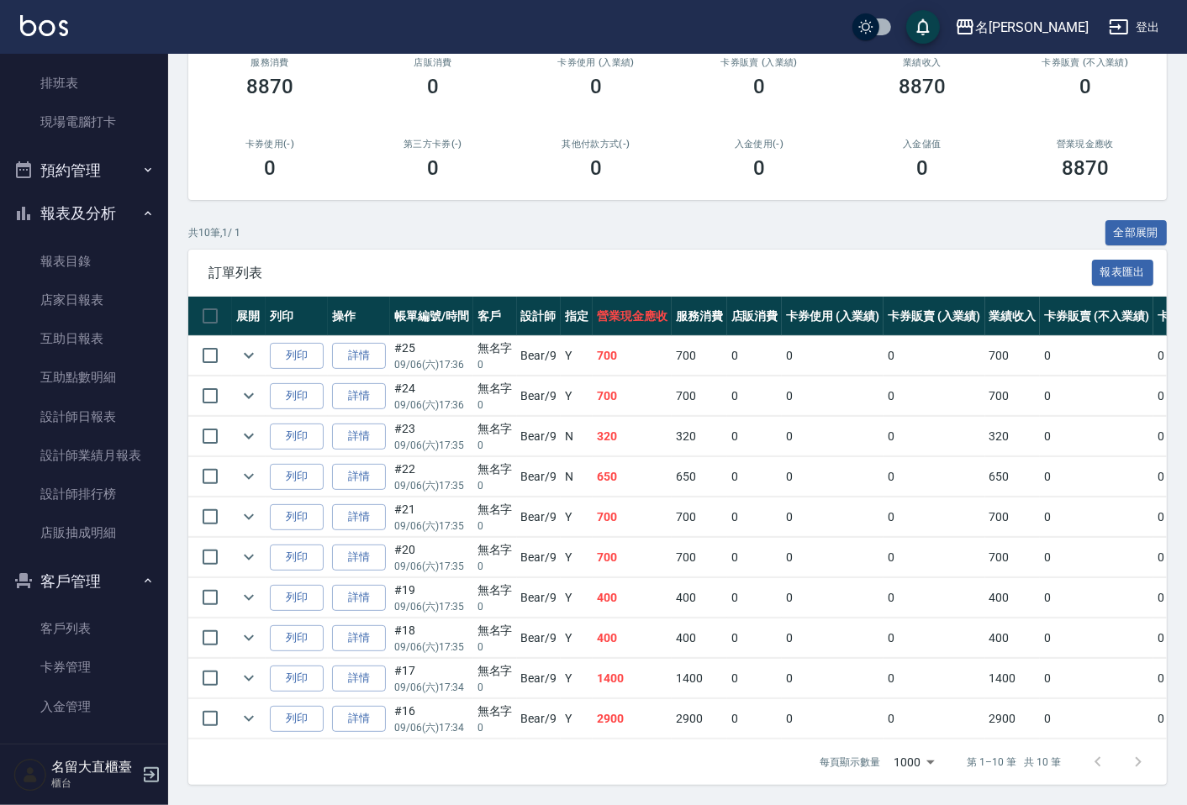 The height and width of the screenshot is (805, 1187). I want to click on button: 商品管理, so click(84, 755).